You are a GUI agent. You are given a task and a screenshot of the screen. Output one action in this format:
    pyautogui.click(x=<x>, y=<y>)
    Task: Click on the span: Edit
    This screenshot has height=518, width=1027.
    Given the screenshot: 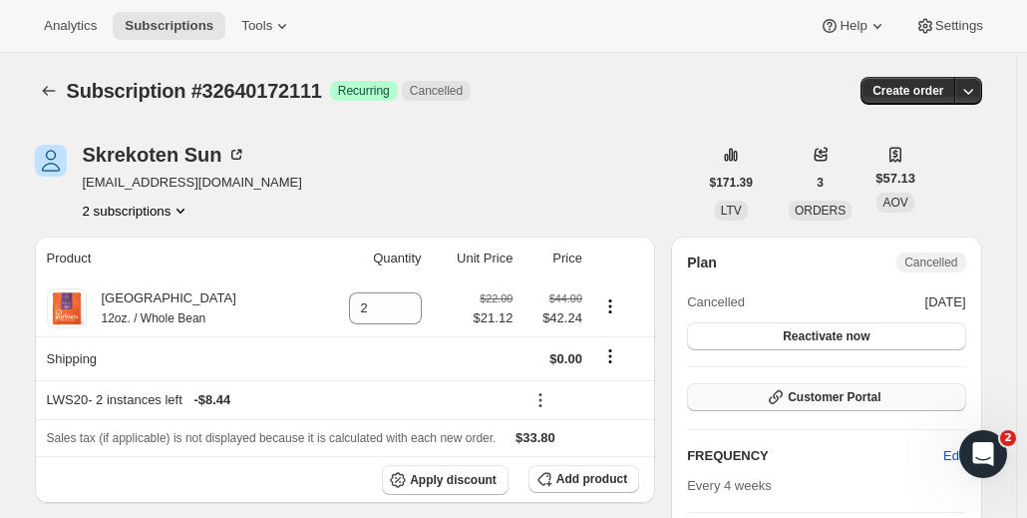 What is the action you would take?
    pyautogui.click(x=955, y=456)
    